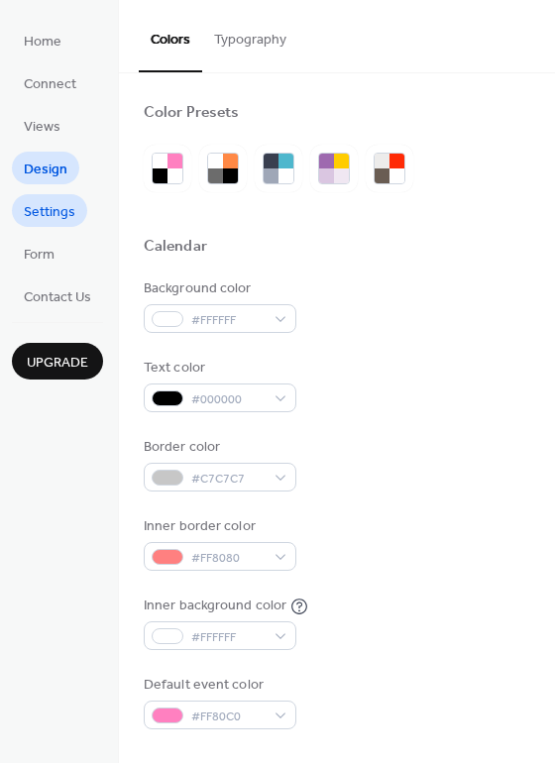 The width and height of the screenshot is (555, 763). I want to click on span: Contact Us, so click(58, 297).